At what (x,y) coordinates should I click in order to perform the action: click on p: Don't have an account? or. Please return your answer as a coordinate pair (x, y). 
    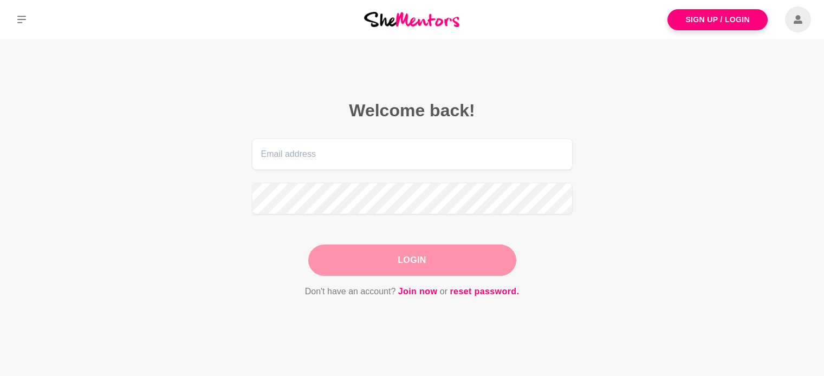
    Looking at the image, I should click on (412, 292).